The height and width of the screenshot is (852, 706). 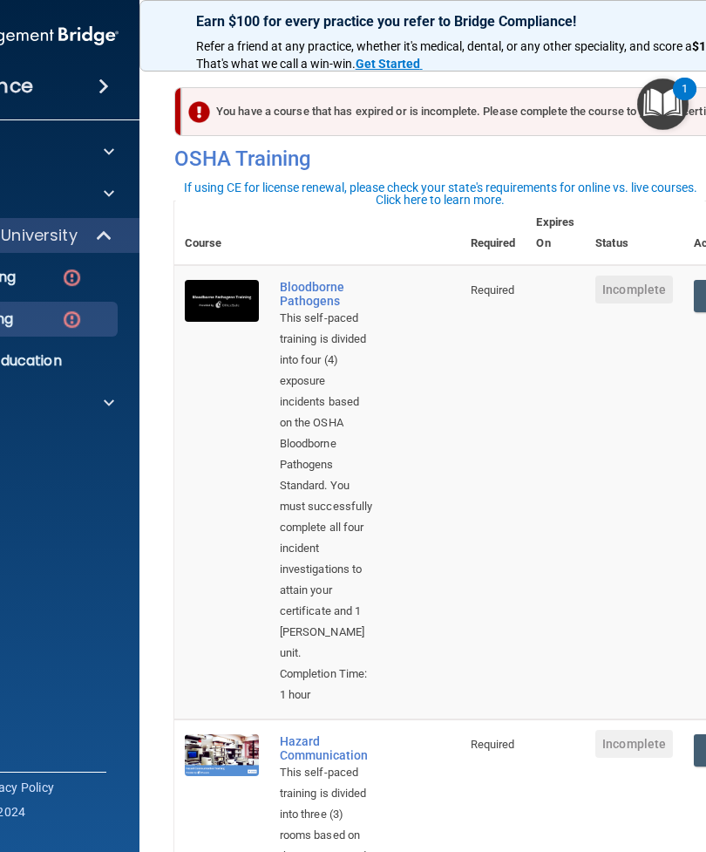 I want to click on div: This self-paced training is divided into four (4) exposure incidents based on the OSHA Bloodborne..., so click(x=326, y=486).